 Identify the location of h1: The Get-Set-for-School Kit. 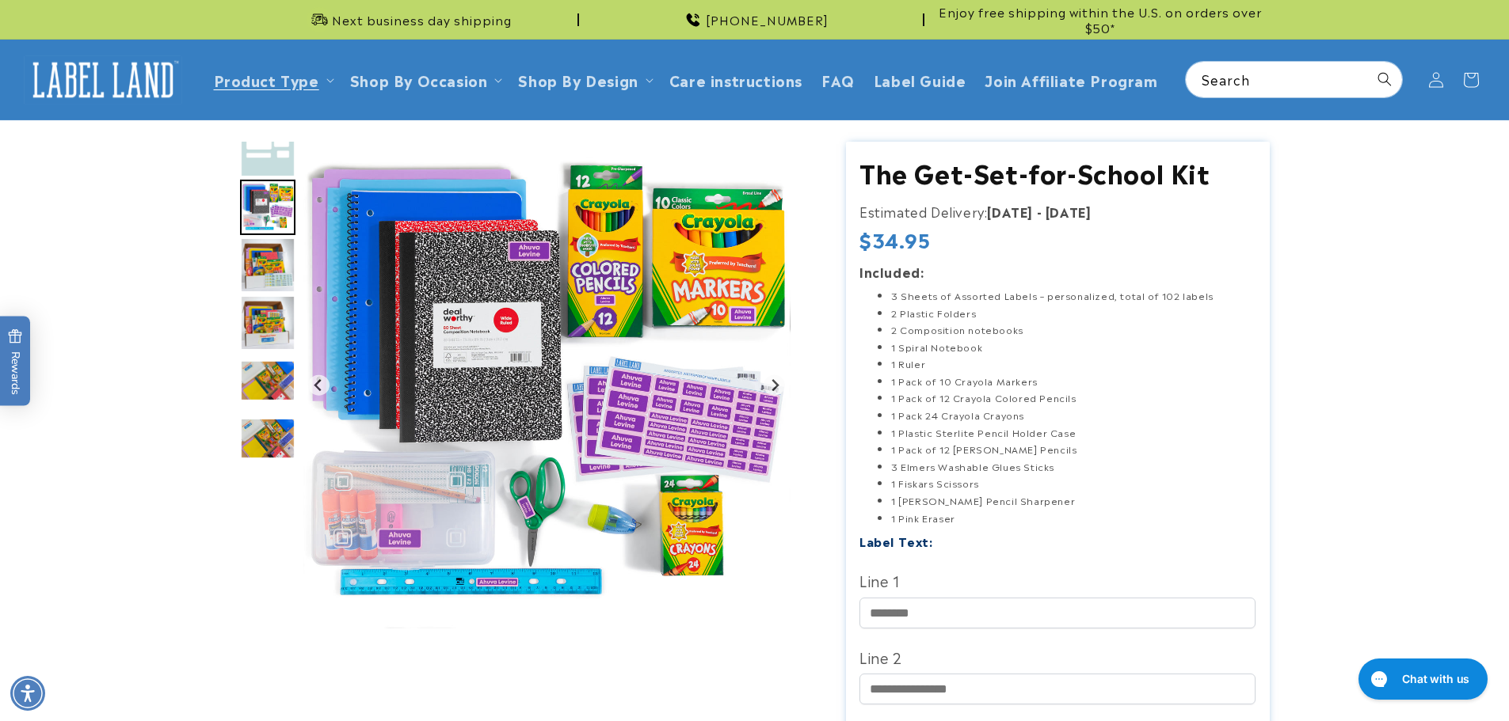
(1057, 173).